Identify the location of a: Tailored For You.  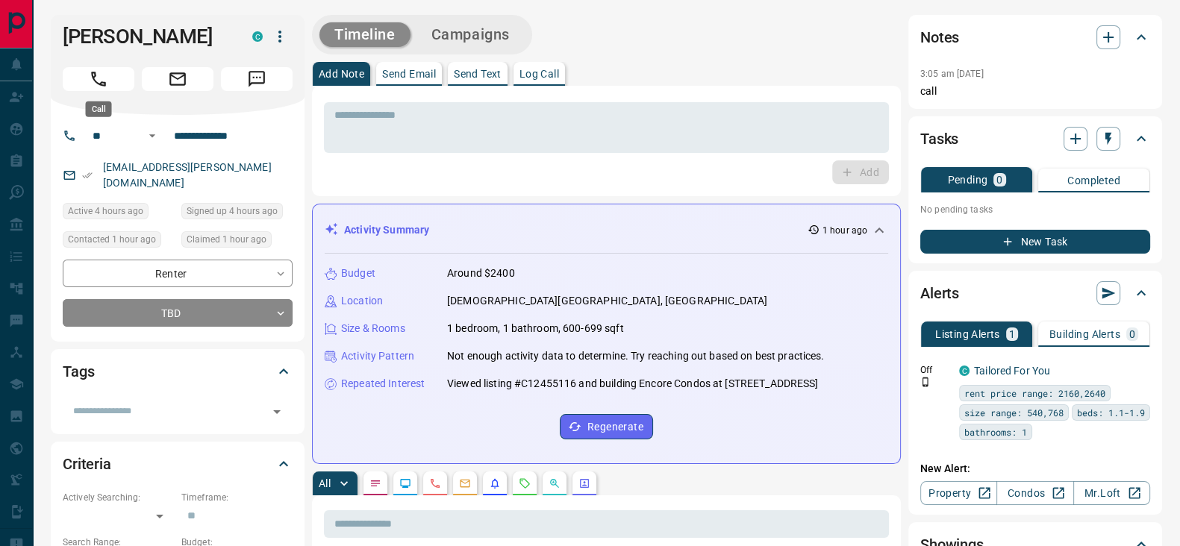
(1012, 371).